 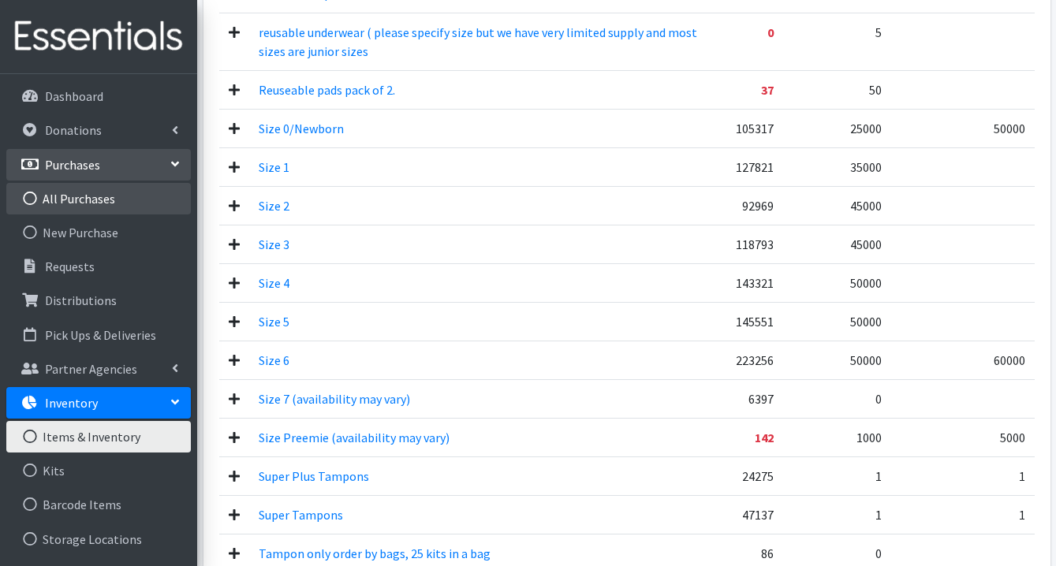 I want to click on td: 50, so click(x=837, y=90).